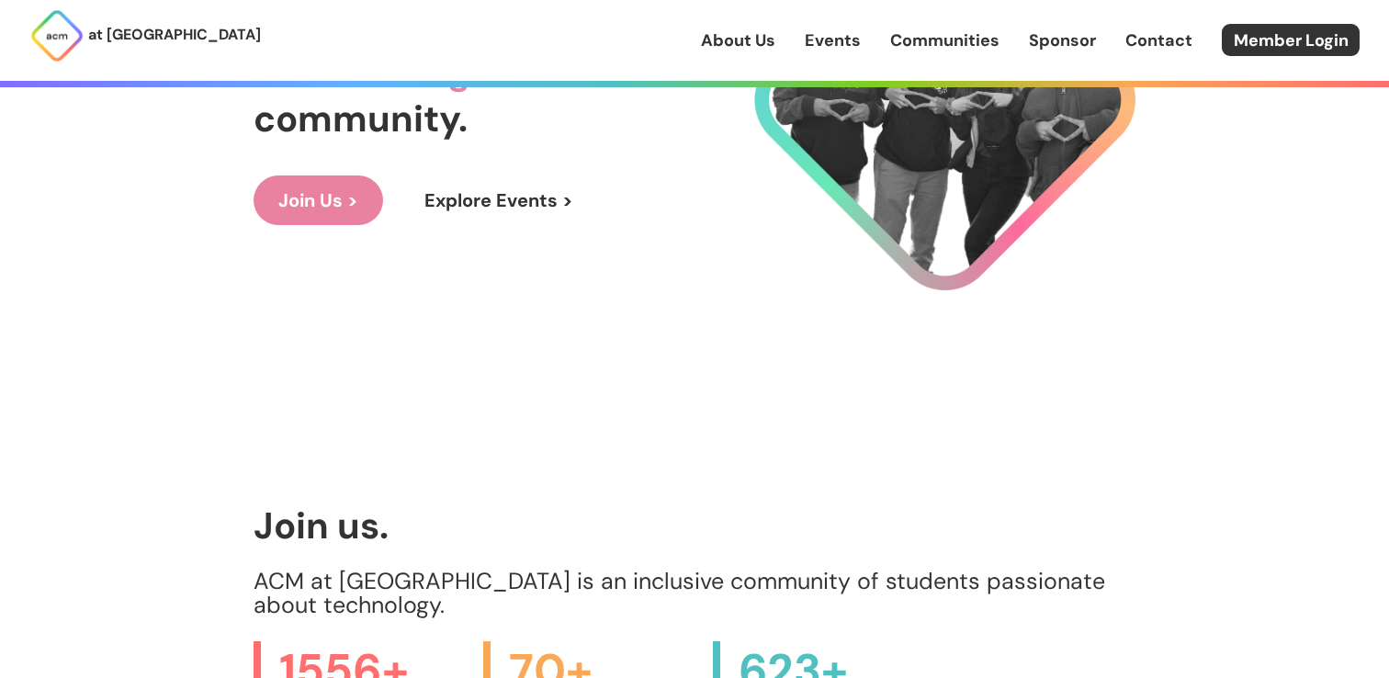 This screenshot has height=678, width=1389. Describe the element at coordinates (360, 119) in the screenshot. I see `span: community.` at that location.